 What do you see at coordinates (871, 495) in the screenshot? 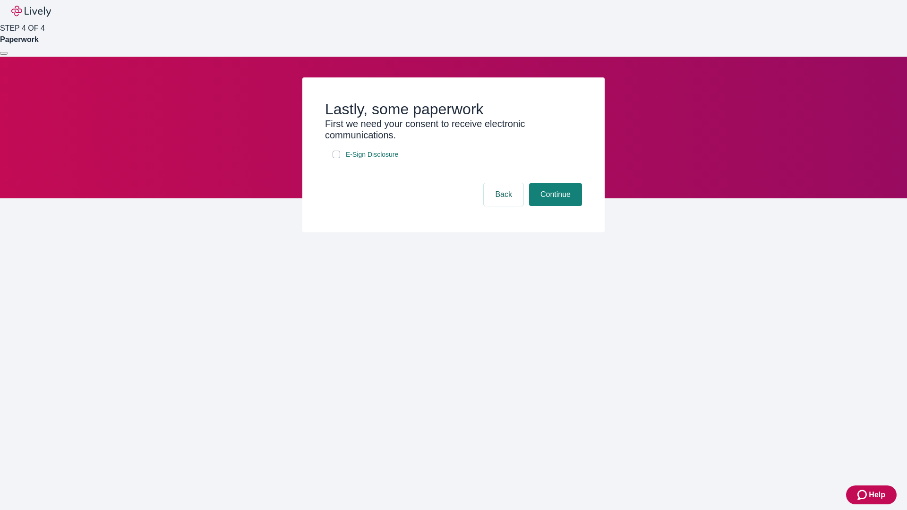
I see `button: Zendesk support iconHelp` at bounding box center [871, 495].